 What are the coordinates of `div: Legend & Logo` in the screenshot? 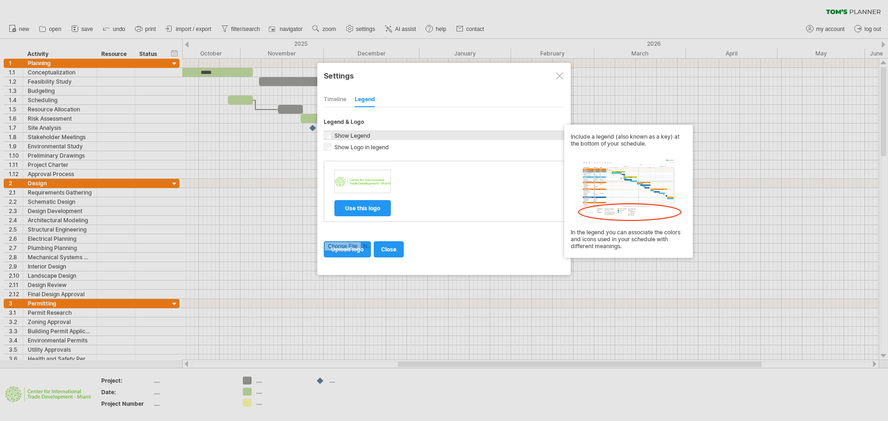 It's located at (444, 122).